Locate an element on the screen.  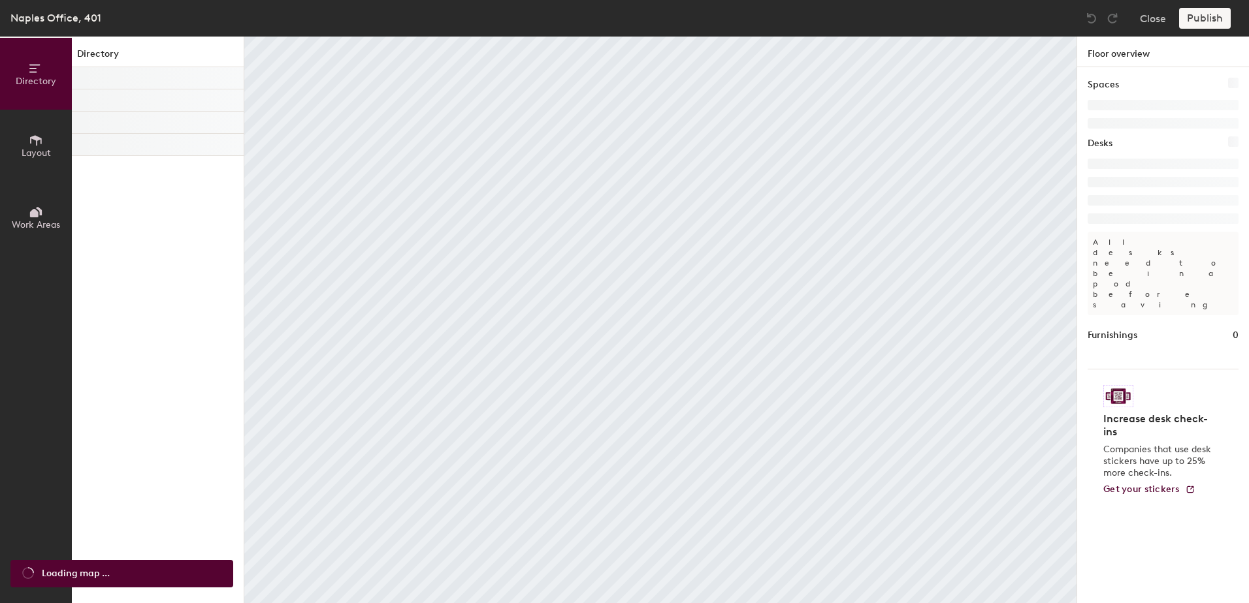
a: Get your stickers is located at coordinates (1149, 490).